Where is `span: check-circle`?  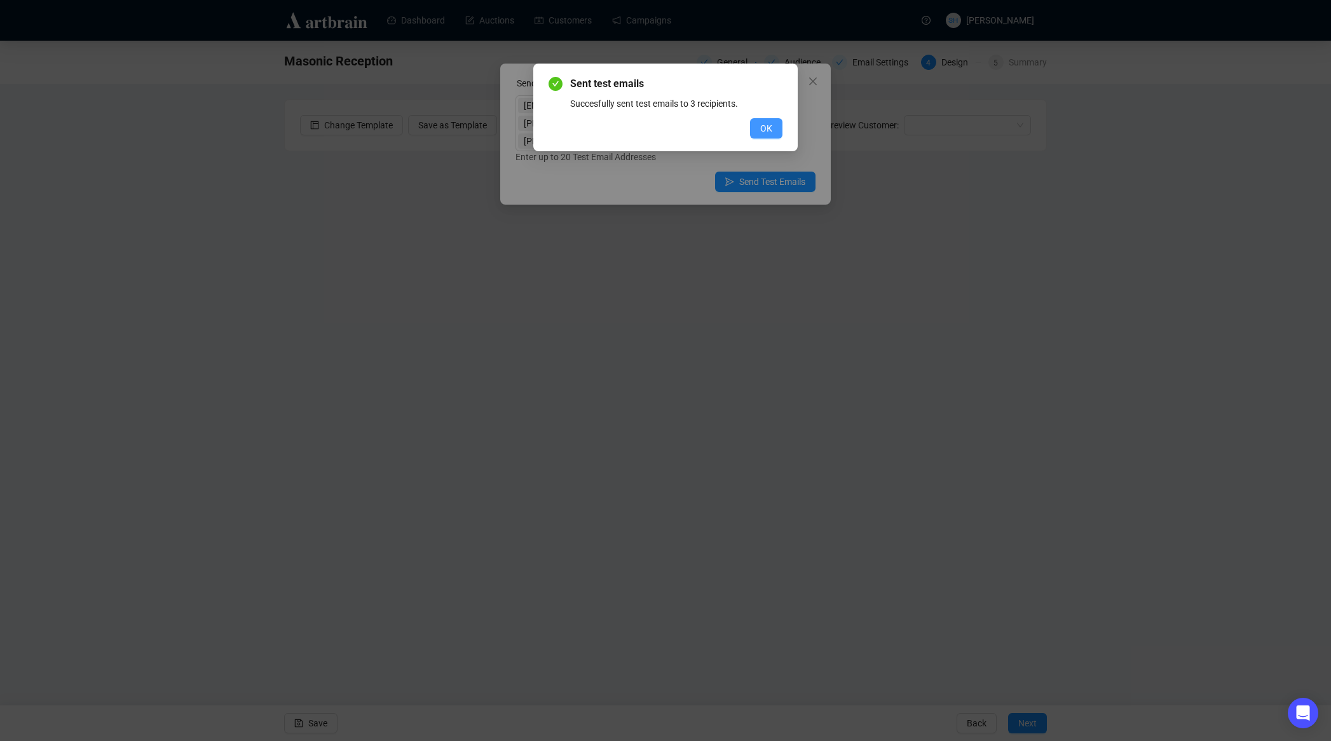 span: check-circle is located at coordinates (555, 84).